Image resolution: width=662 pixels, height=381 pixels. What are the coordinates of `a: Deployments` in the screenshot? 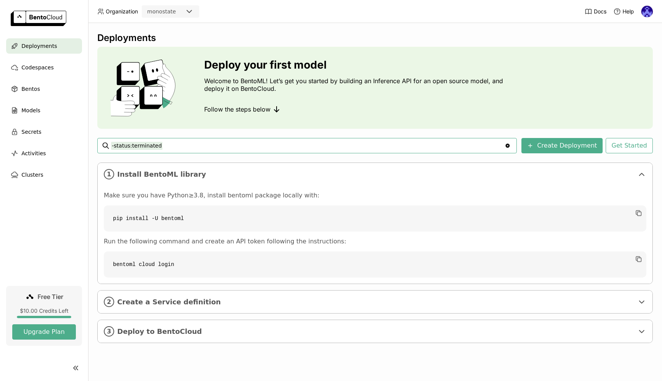 It's located at (44, 46).